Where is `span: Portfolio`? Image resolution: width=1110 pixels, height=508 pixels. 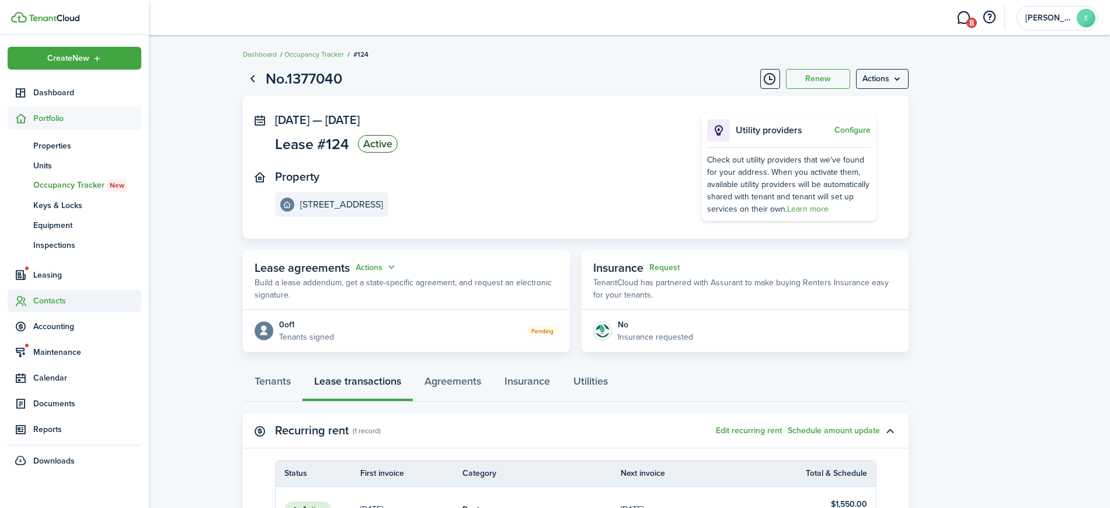
span: Portfolio is located at coordinates (87, 118).